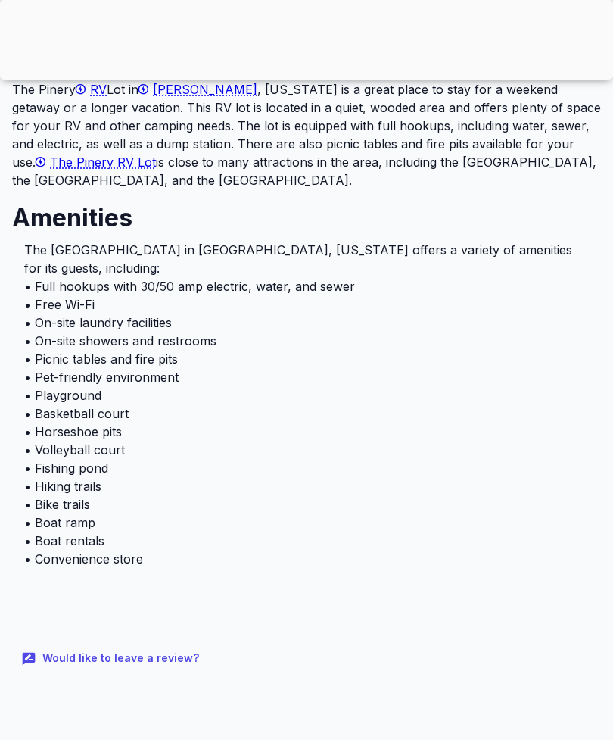 This screenshot has width=613, height=740. What do you see at coordinates (307, 468) in the screenshot?
I see `li: • Fishing pond` at bounding box center [307, 468].